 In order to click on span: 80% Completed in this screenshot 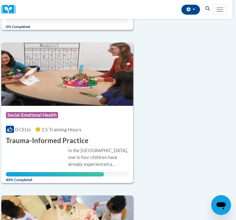, I will do `click(55, 177)`.